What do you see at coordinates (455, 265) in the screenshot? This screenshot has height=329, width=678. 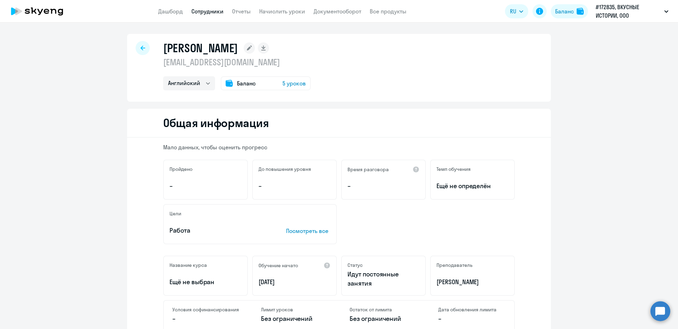 I see `h5: Преподаватель` at bounding box center [455, 265].